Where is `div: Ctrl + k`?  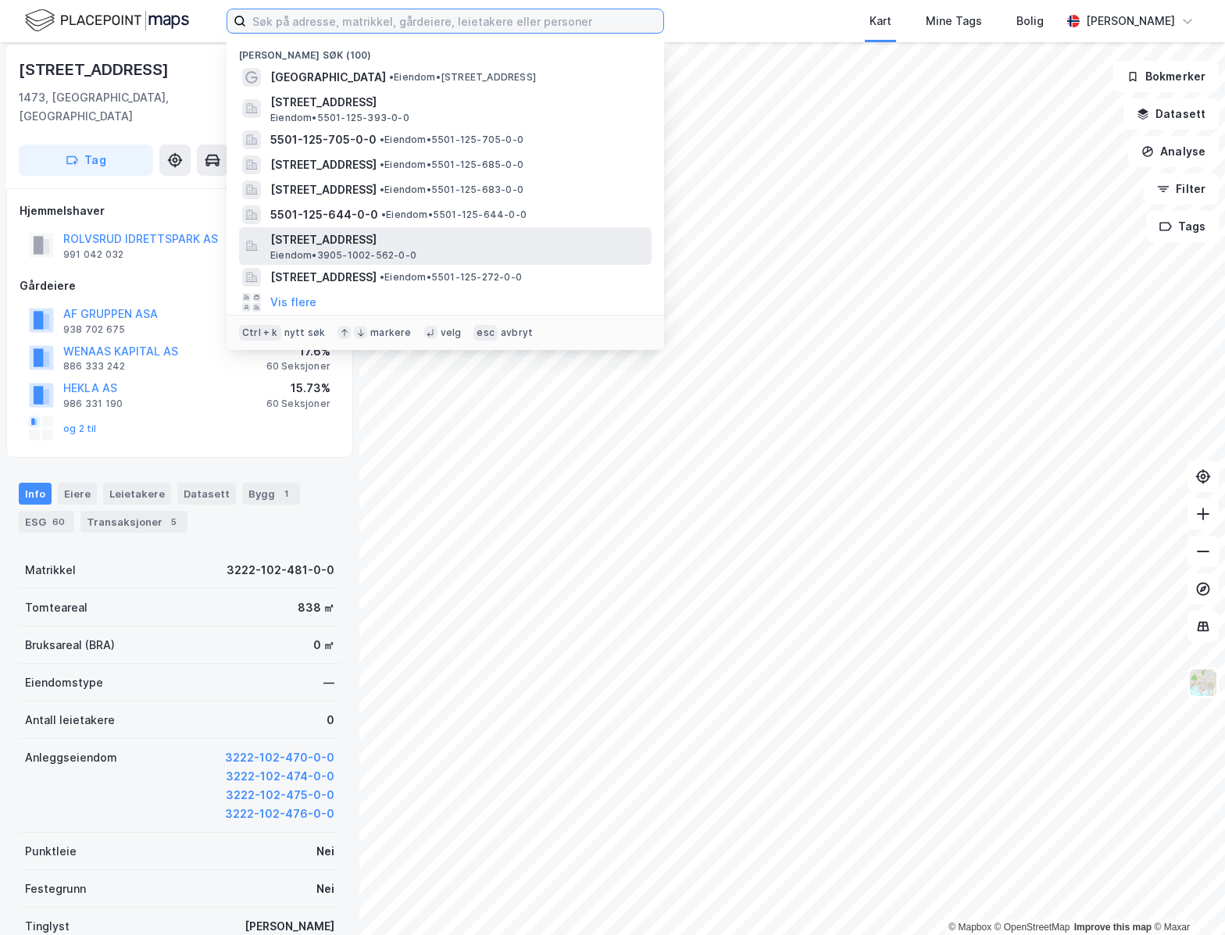
div: Ctrl + k is located at coordinates (260, 333).